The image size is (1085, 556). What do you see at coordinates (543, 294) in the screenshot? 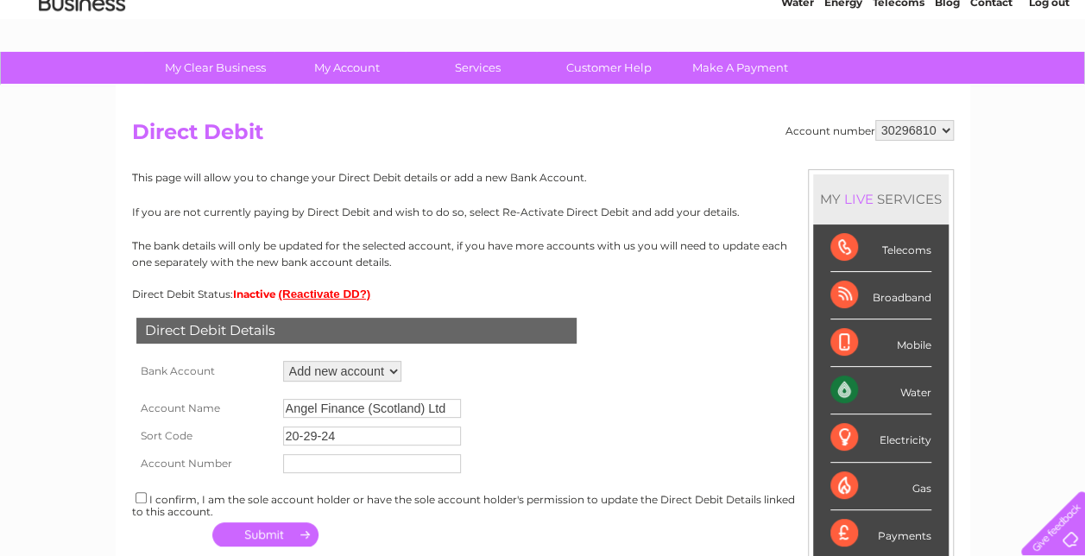
I see `div: Direct Debit Status:` at bounding box center [543, 294].